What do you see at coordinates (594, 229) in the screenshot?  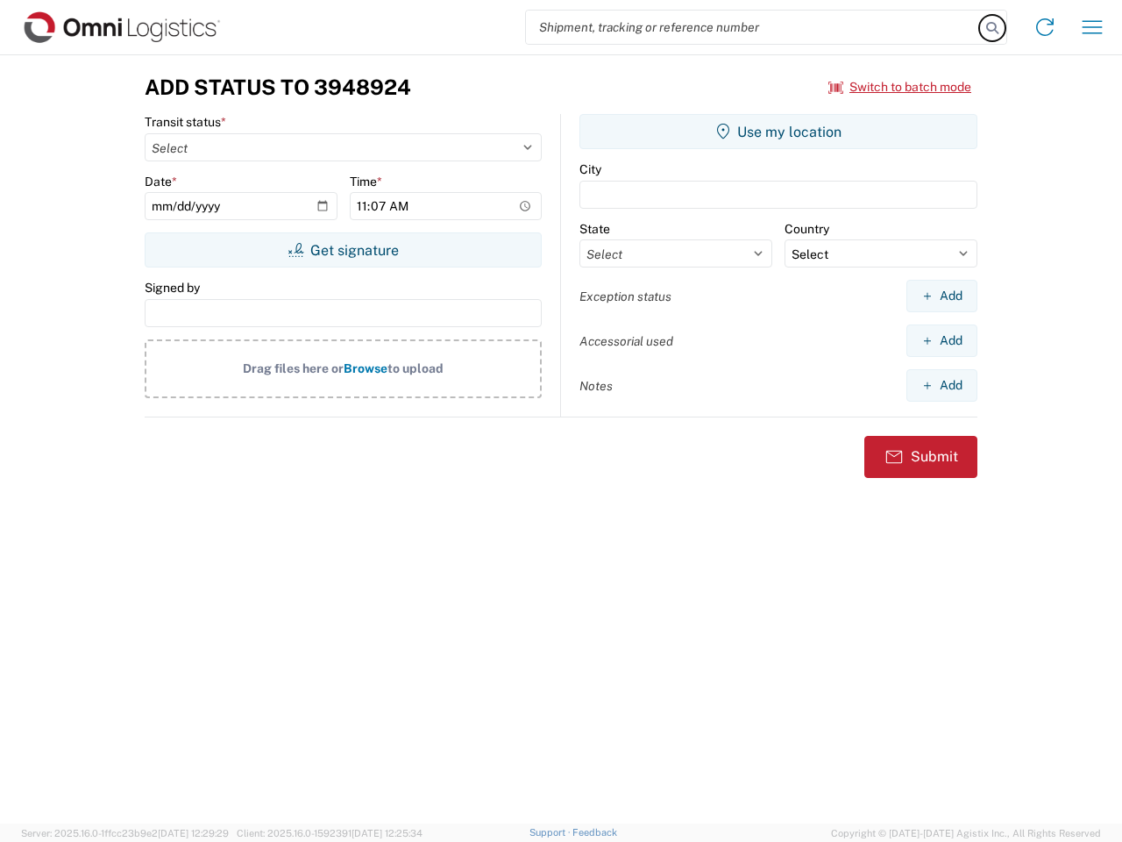 I see `label: State` at bounding box center [594, 229].